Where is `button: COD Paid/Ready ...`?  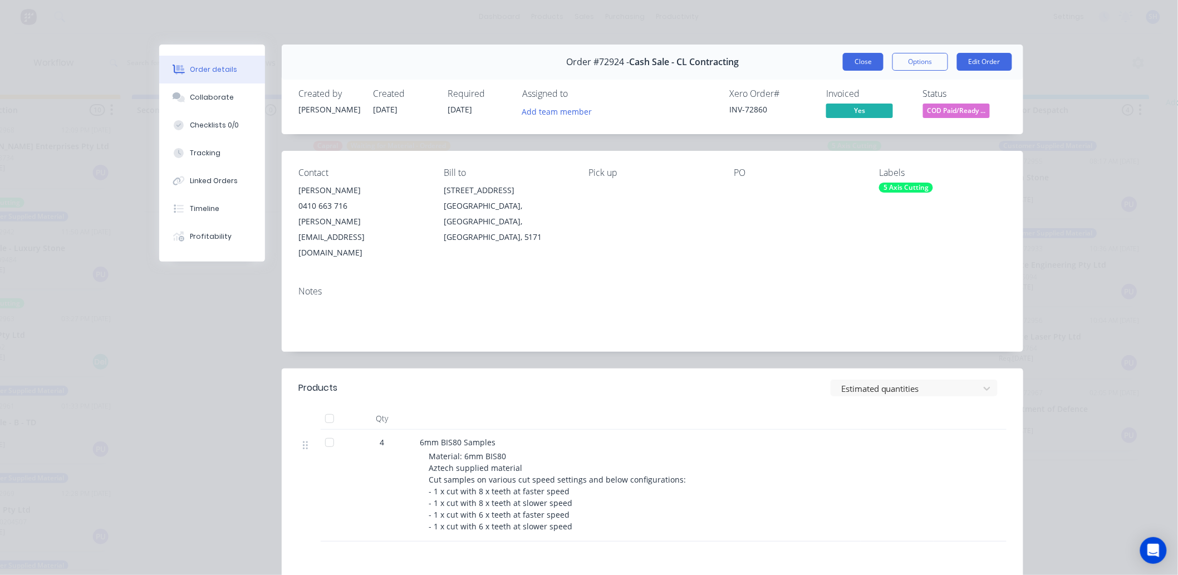
button: COD Paid/Ready ... is located at coordinates (956, 112).